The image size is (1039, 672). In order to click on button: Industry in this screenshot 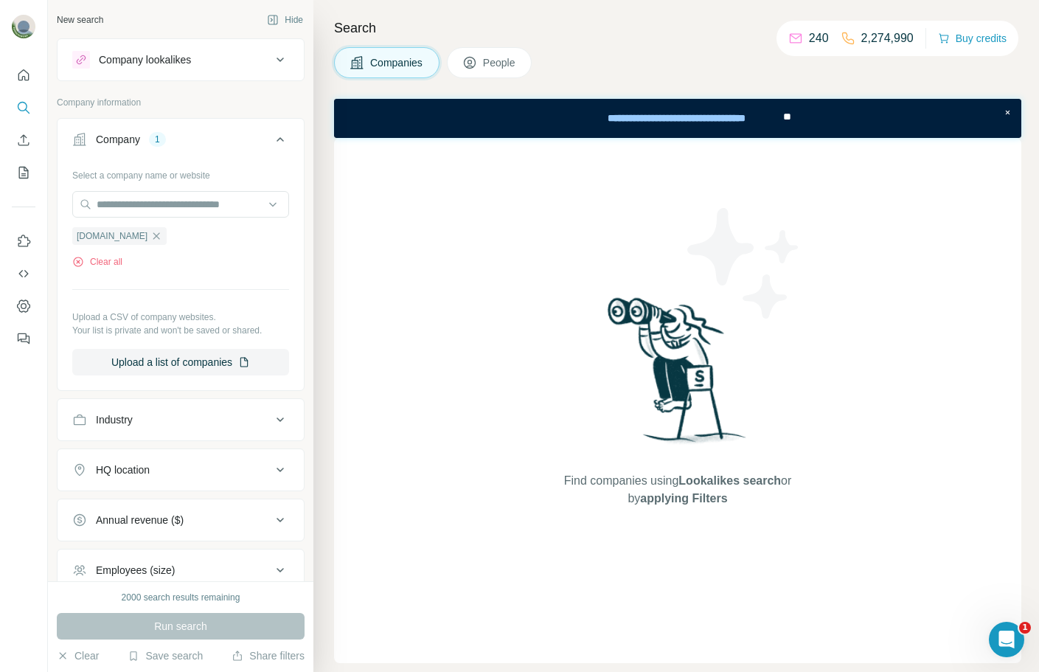, I will do `click(181, 420)`.